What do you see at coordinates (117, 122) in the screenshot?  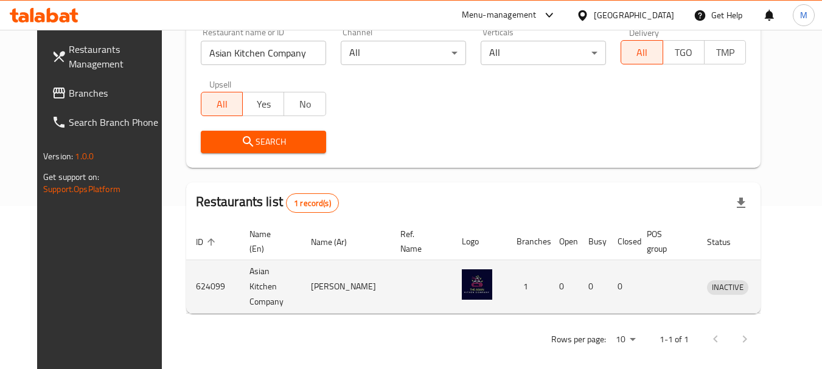 I see `span: Search Branch Phone` at bounding box center [117, 122].